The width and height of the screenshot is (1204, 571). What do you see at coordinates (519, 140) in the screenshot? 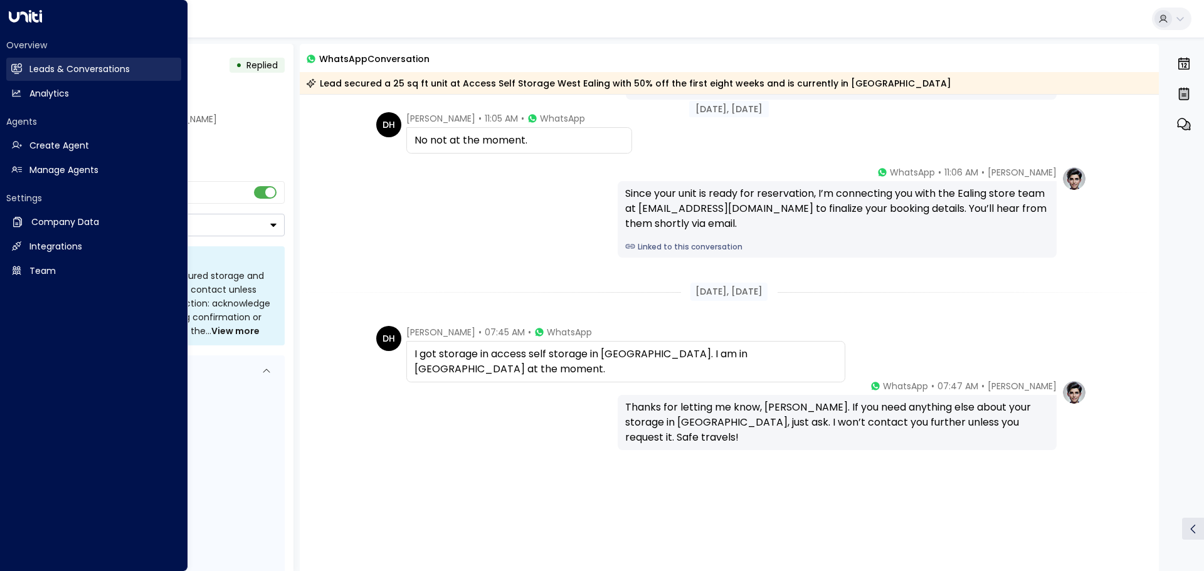
I see `div: No not at the moment.` at bounding box center [519, 140].